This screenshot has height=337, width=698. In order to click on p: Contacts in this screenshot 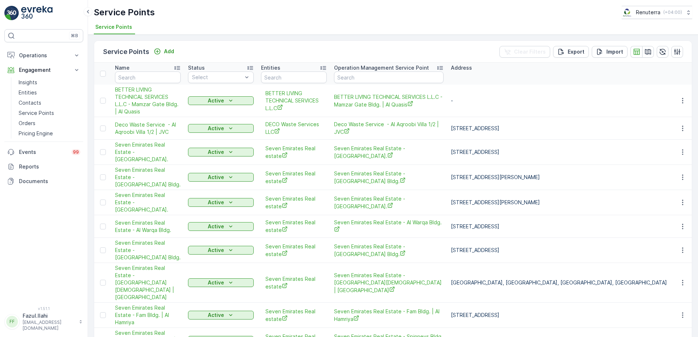, I will do `click(30, 103)`.